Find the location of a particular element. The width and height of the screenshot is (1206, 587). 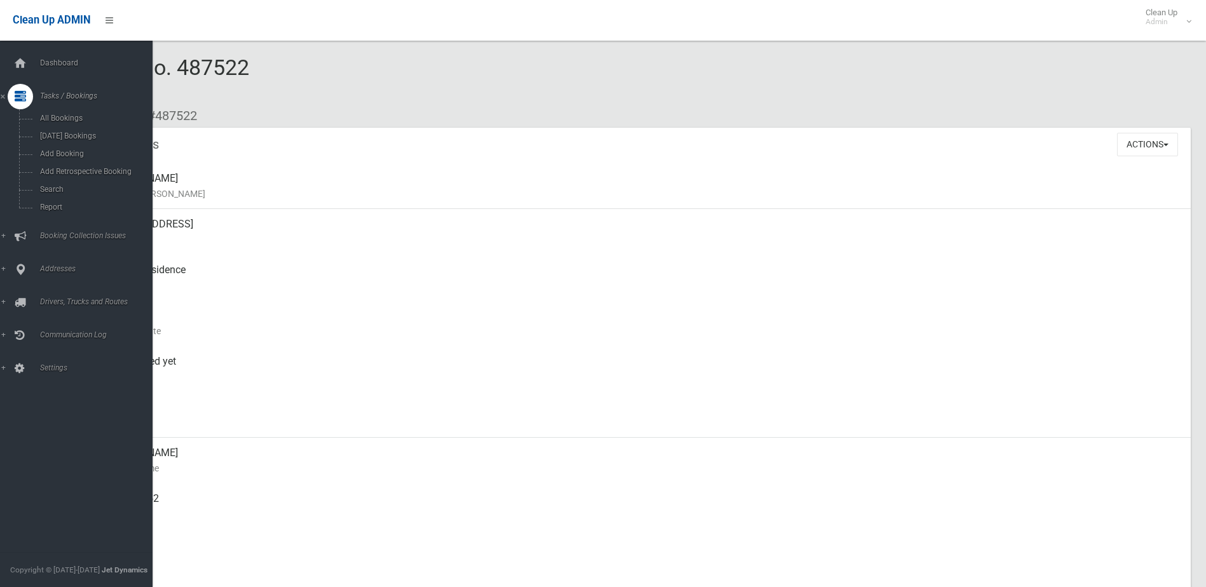

small: Contact Name is located at coordinates (641, 469).